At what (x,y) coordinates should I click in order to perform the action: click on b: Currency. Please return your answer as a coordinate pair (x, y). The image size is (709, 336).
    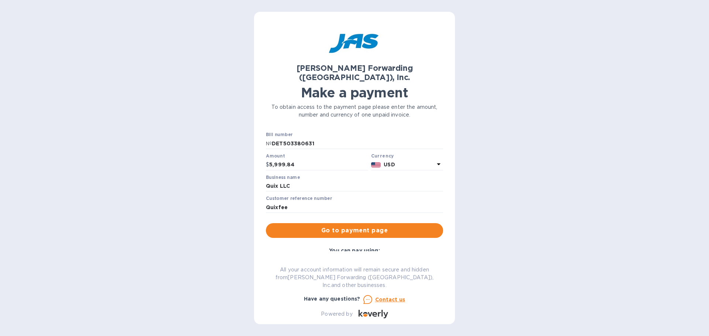
    Looking at the image, I should click on (383, 156).